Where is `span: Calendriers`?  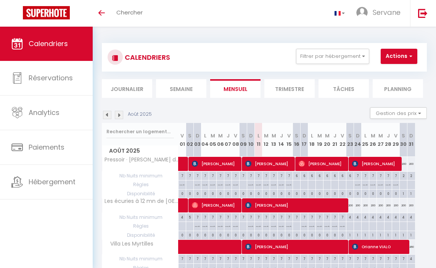
span: Calendriers is located at coordinates (48, 43).